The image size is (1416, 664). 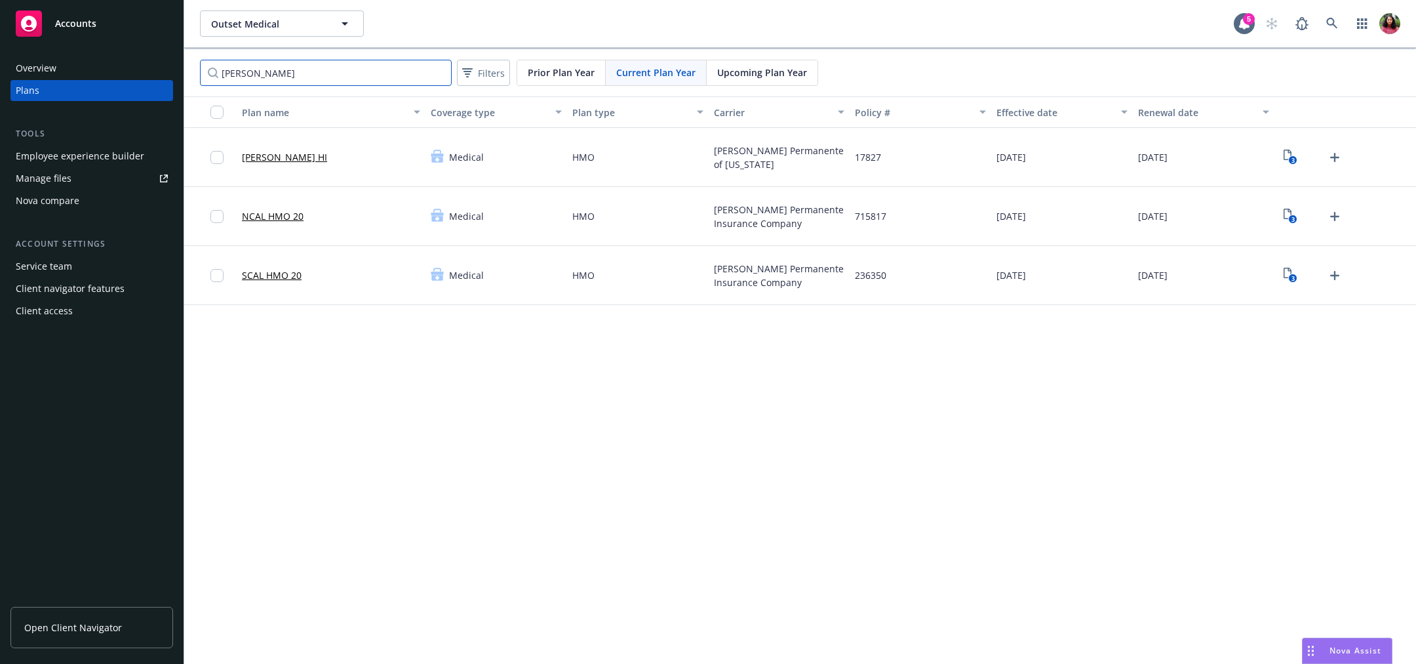 I want to click on span: 715817, so click(x=871, y=216).